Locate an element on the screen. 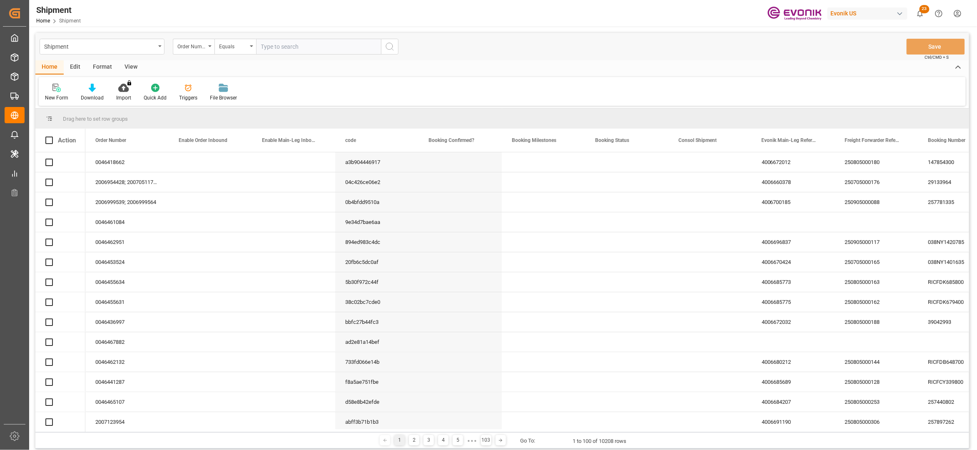 This screenshot has width=977, height=450. div: 2006954428; 2007051173; 2007051187; 2007051196 is located at coordinates (127, 182).